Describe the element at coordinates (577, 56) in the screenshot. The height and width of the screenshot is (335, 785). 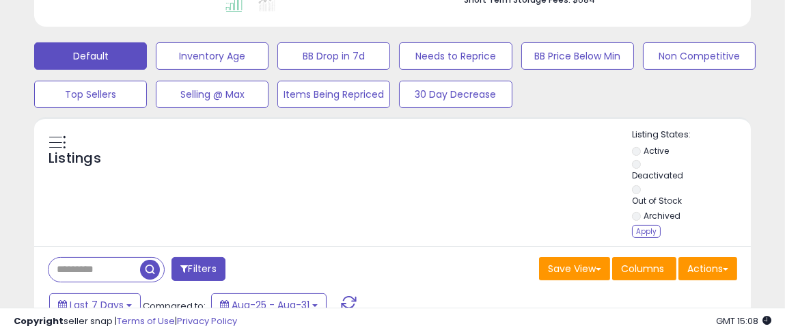
I see `button: BB Price Below Min` at that location.